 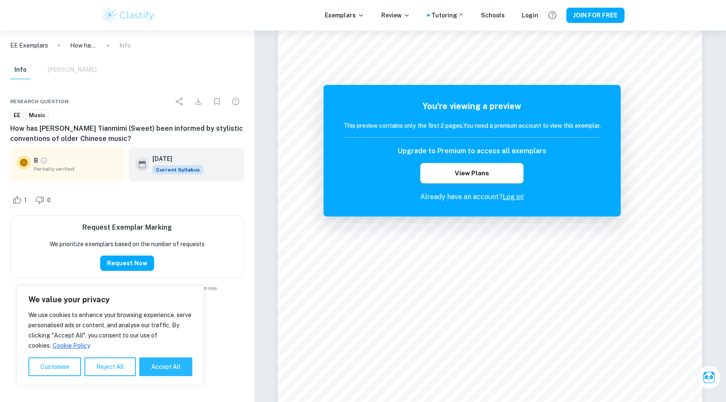 I want to click on a: JOIN FOR FREE, so click(x=595, y=15).